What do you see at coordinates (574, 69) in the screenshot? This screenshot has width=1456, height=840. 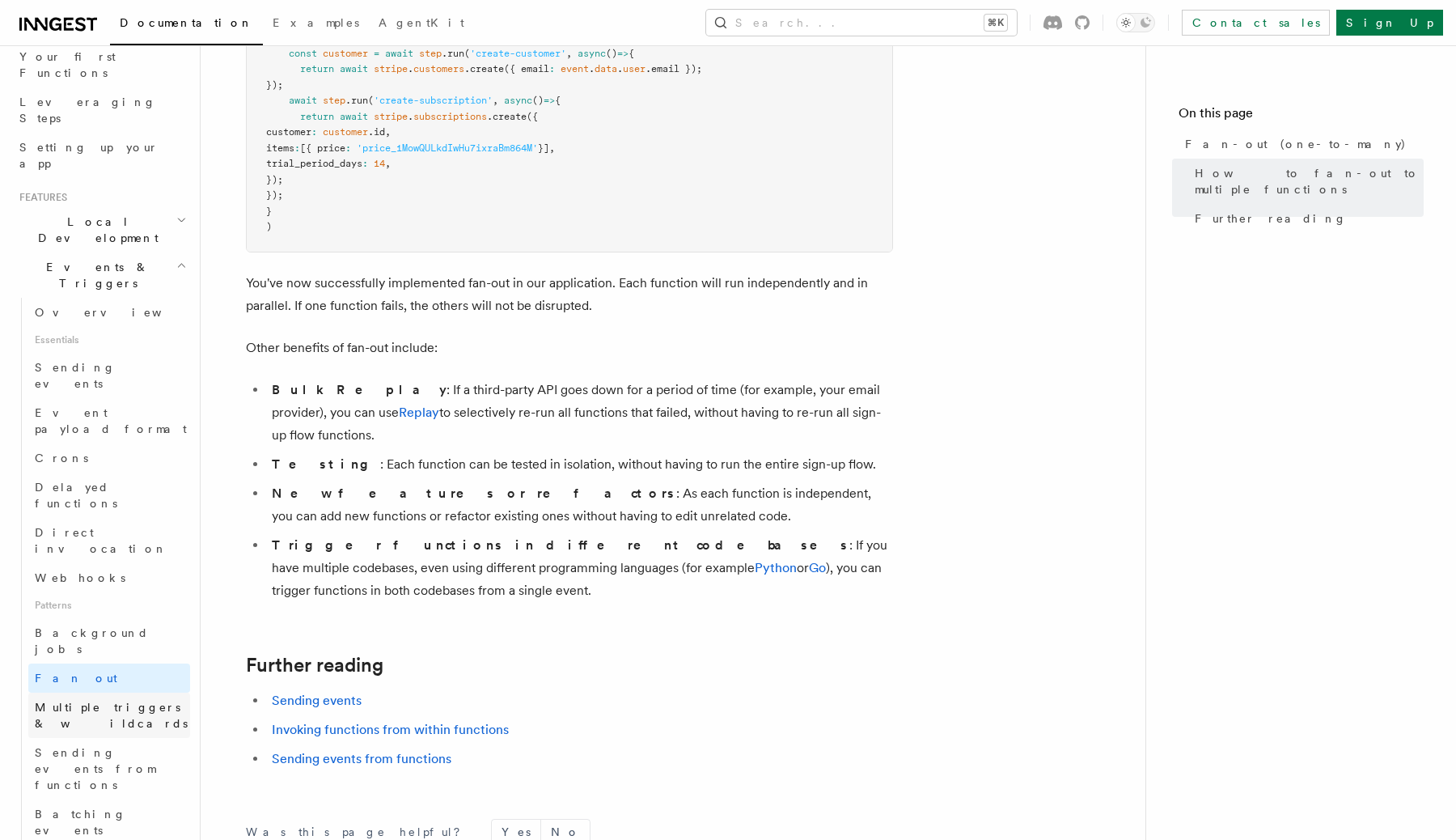 I see `span: event` at bounding box center [574, 69].